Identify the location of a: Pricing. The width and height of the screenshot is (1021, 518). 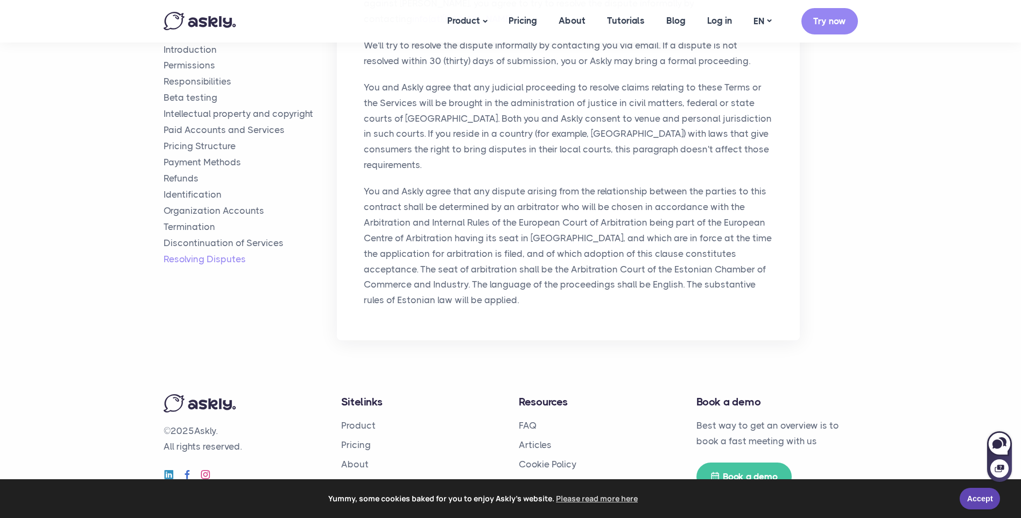
(356, 445).